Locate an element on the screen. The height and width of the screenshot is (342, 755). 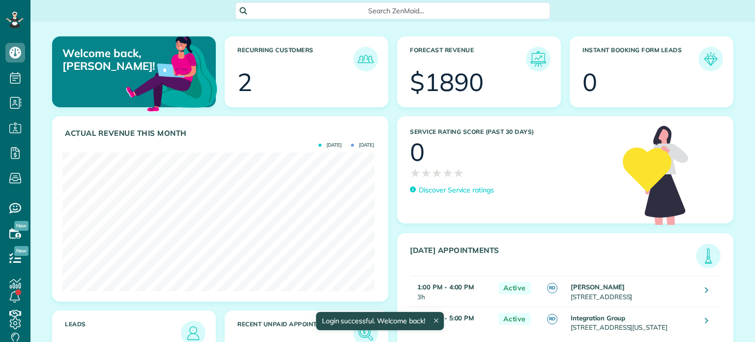
td: 1h is located at coordinates (452, 322).